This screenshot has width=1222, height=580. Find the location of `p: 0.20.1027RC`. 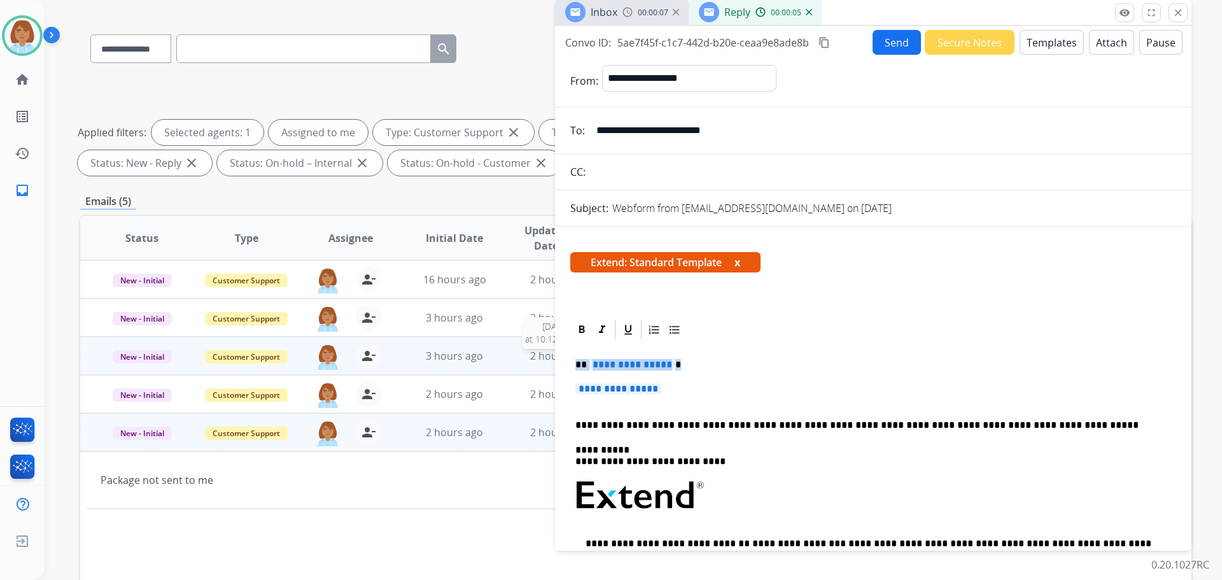

p: 0.20.1027RC is located at coordinates (1180, 564).